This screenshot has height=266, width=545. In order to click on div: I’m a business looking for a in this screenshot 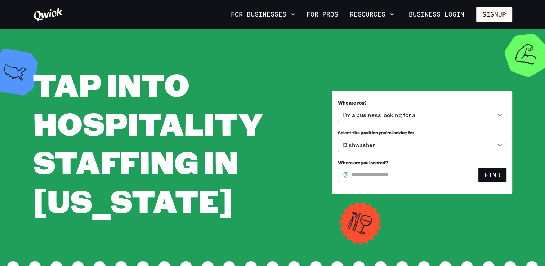, I will do `click(422, 115)`.